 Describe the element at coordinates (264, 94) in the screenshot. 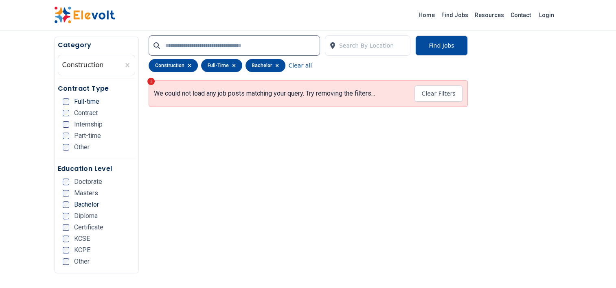

I see `p: We could not load any job posts matching your query. Try removing the filters...` at that location.